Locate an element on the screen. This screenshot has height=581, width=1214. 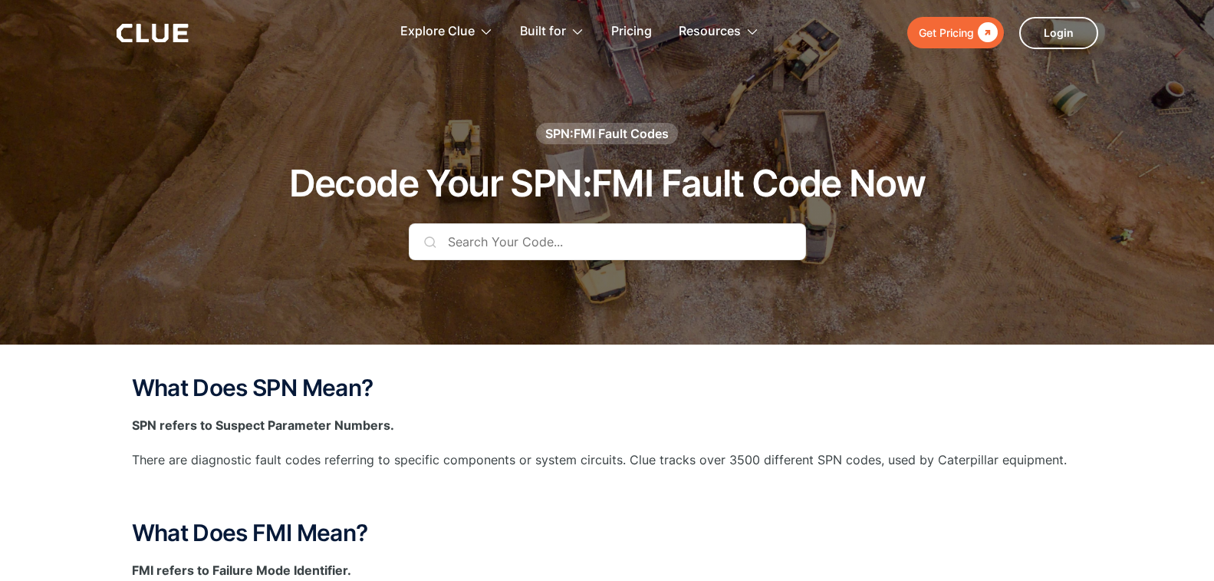
strong: SPN refers to Suspect Parameter Numbers. is located at coordinates (263, 425).